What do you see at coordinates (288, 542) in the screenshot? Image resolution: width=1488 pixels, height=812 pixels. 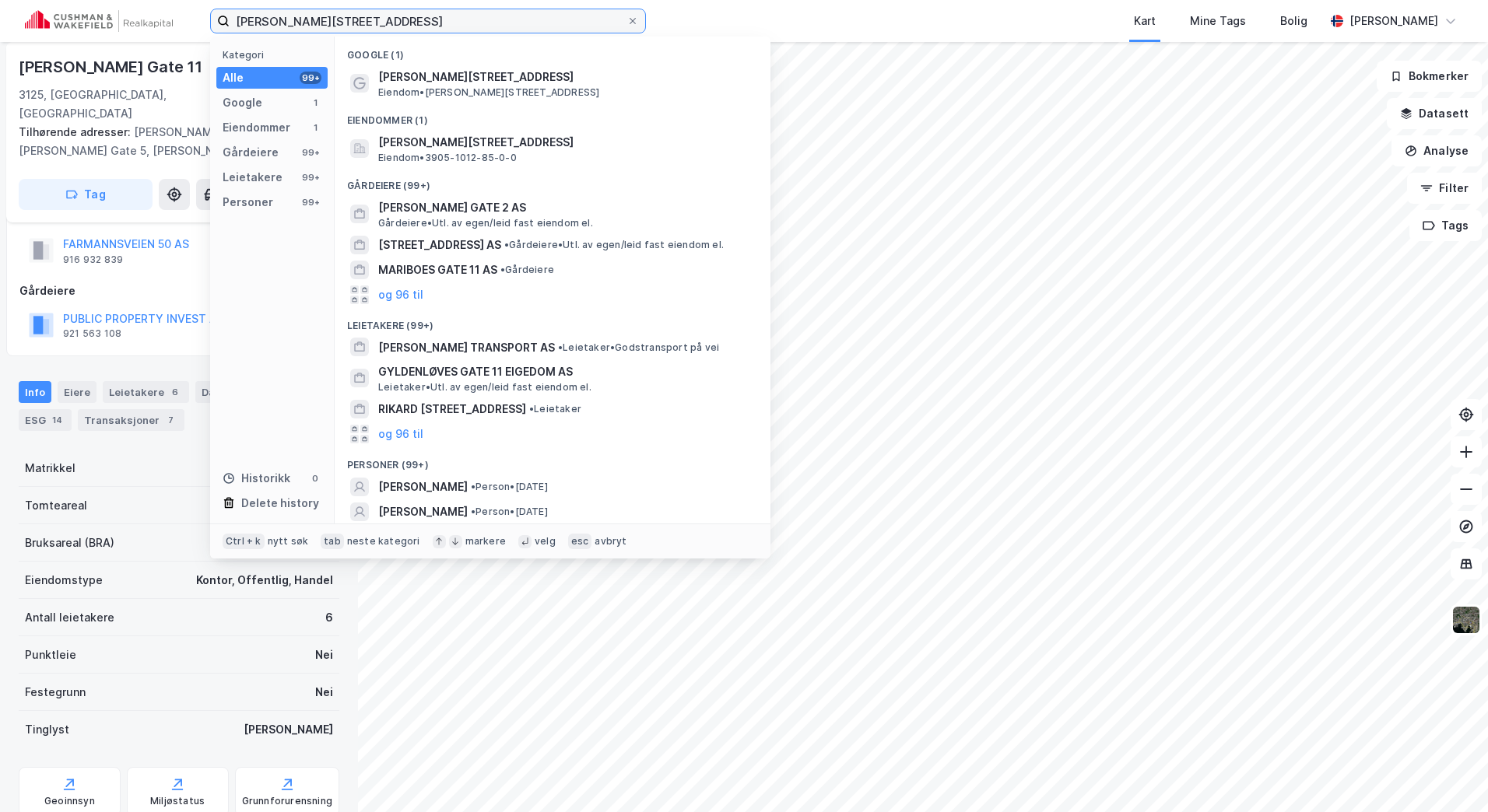 I see `div: nytt søk` at bounding box center [288, 542].